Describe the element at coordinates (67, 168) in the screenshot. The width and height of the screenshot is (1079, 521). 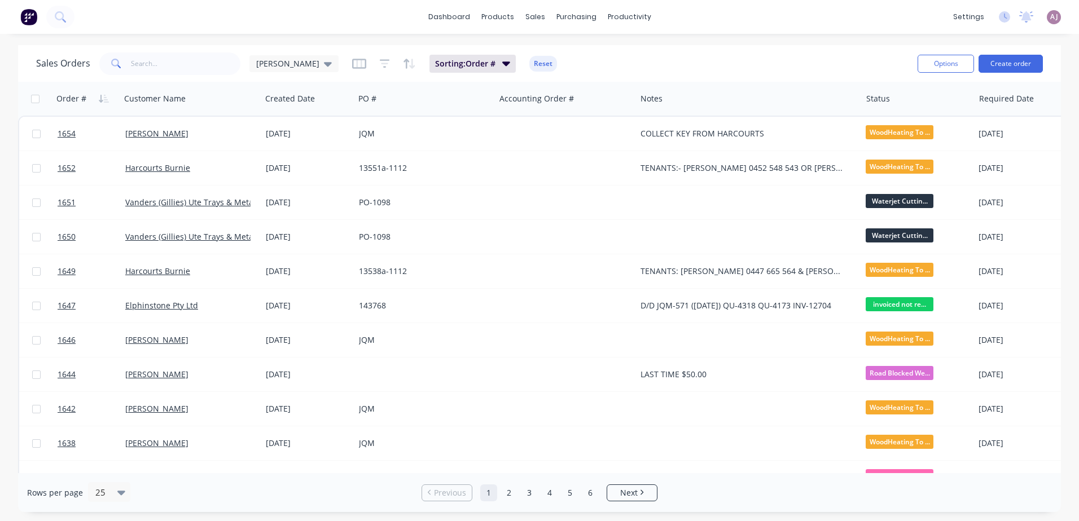
I see `span: 1652` at that location.